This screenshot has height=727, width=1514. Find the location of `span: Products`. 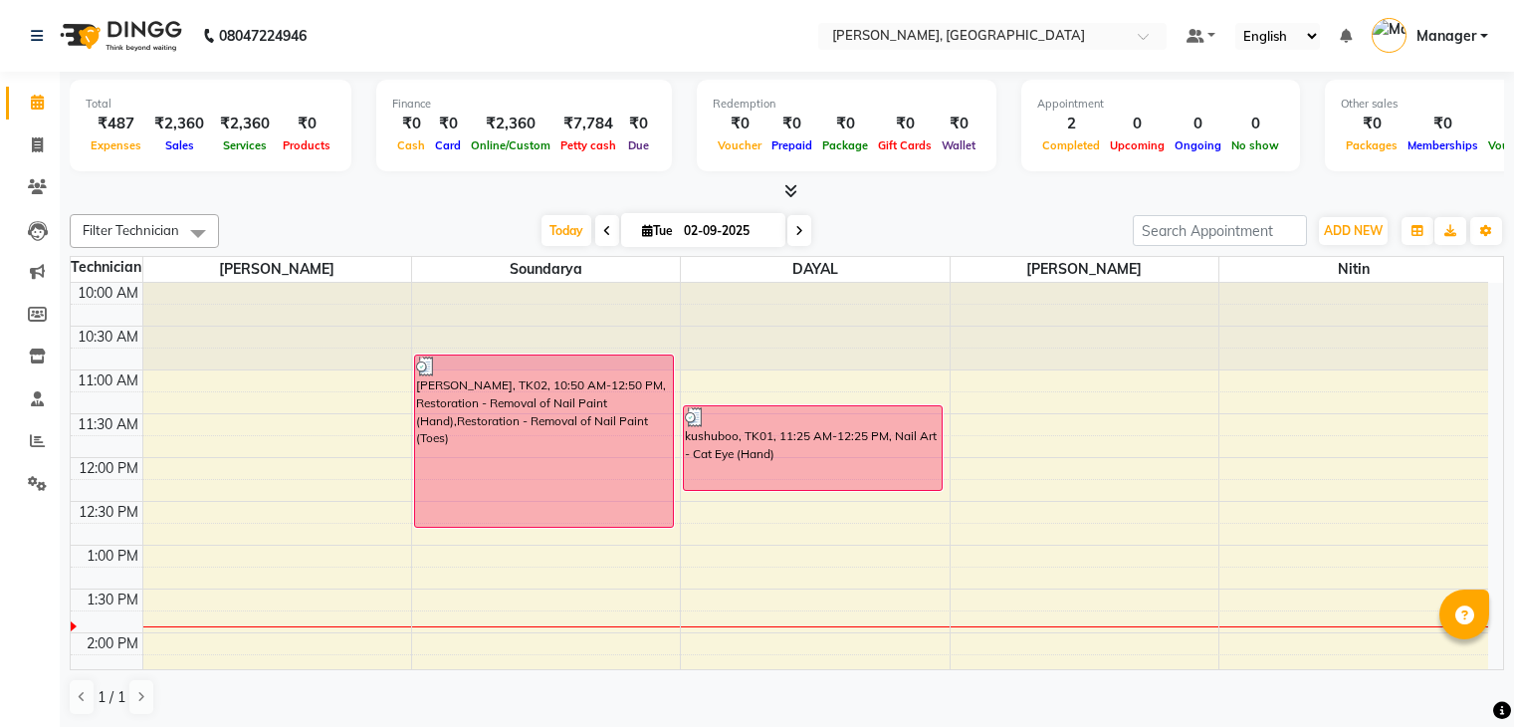

span: Products is located at coordinates (307, 145).